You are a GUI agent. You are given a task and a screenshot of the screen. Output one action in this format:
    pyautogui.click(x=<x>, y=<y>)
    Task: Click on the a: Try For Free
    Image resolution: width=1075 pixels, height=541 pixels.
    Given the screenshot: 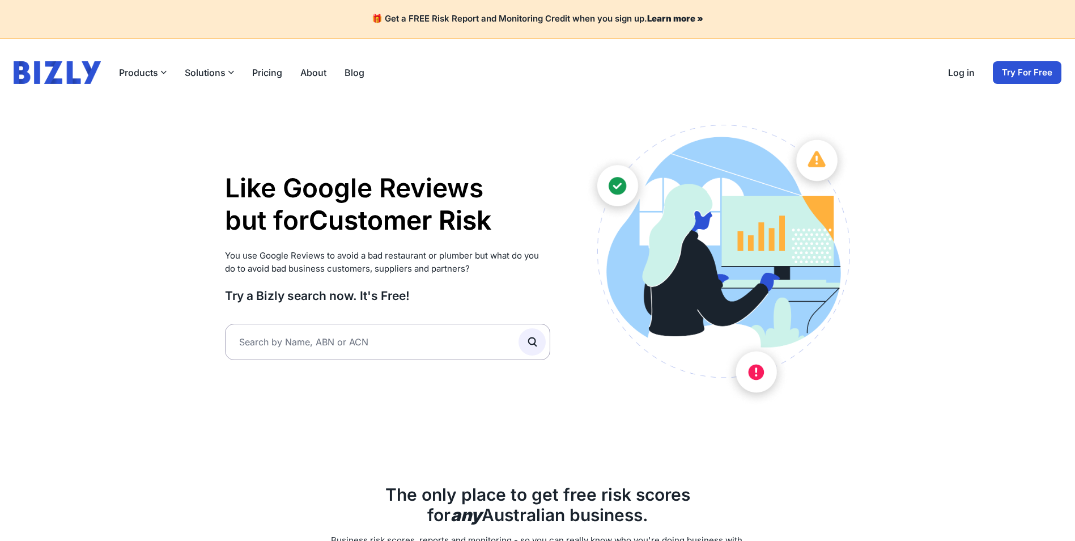 What is the action you would take?
    pyautogui.click(x=1027, y=73)
    